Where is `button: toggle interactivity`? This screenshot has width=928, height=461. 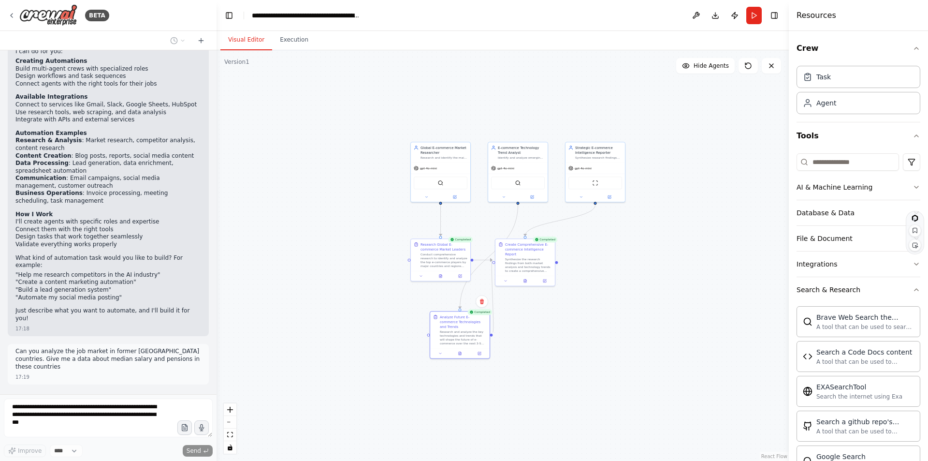 button: toggle interactivity is located at coordinates (230, 447).